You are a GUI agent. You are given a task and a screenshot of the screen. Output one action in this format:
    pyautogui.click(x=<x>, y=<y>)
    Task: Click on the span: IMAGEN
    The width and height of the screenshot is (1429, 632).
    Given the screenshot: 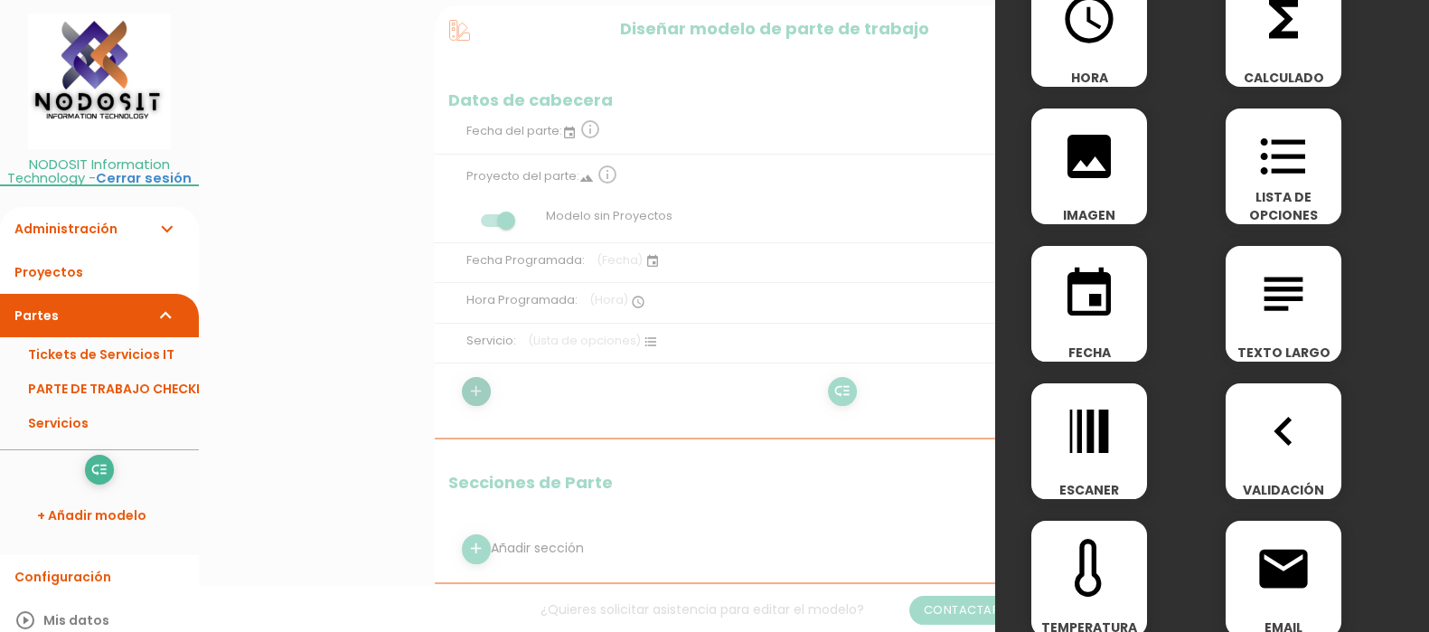 What is the action you would take?
    pyautogui.click(x=1089, y=215)
    